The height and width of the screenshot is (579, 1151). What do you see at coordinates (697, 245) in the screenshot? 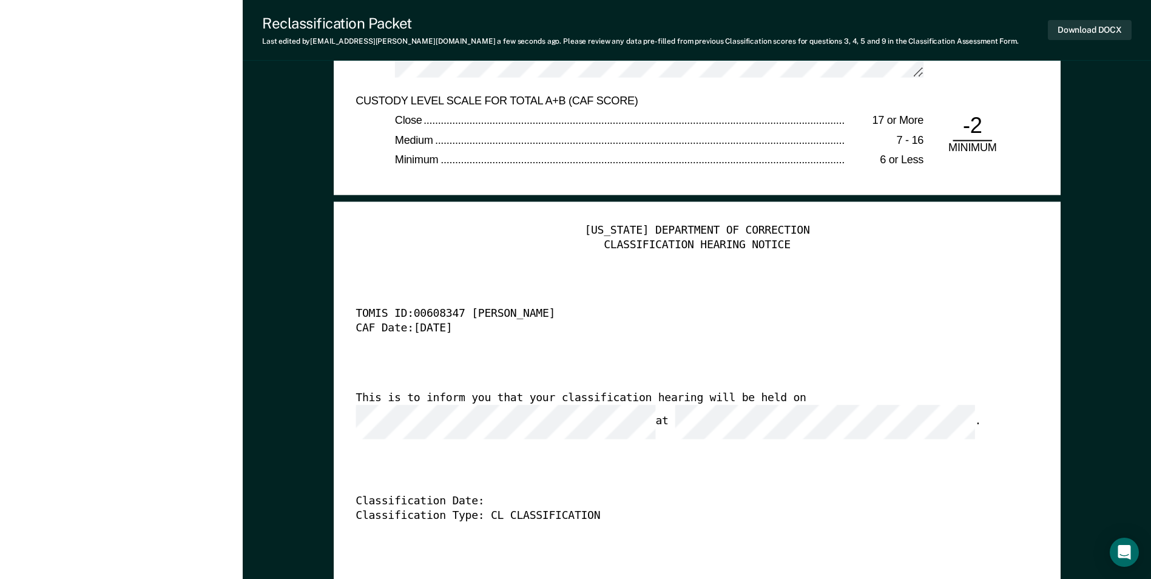
I see `div: CLASSIFICATION HEARING NOTICE` at bounding box center [697, 245].